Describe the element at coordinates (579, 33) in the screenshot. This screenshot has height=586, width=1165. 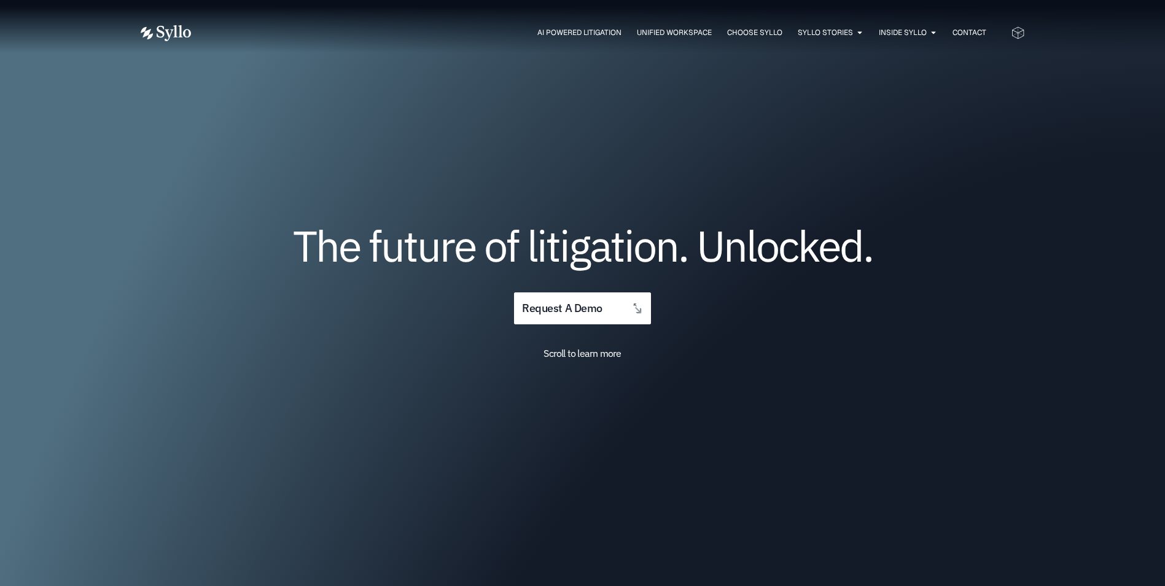
I see `a: AI Powered Litigation` at that location.